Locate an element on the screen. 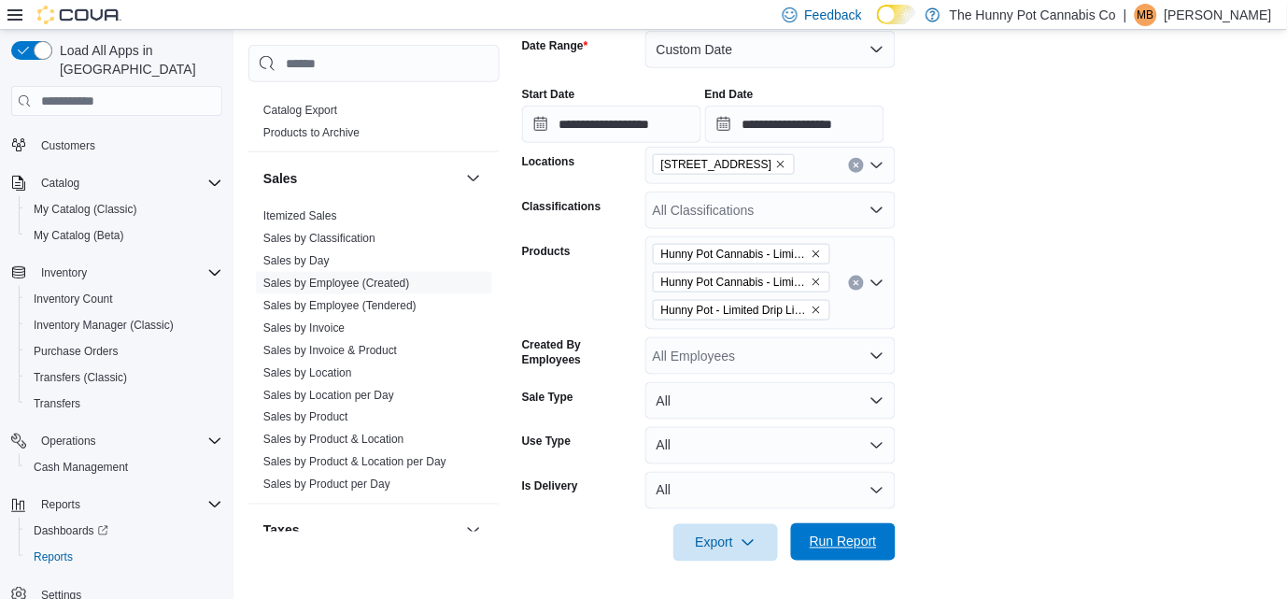 This screenshot has height=599, width=1287. span: Itemized Sales is located at coordinates (300, 216).